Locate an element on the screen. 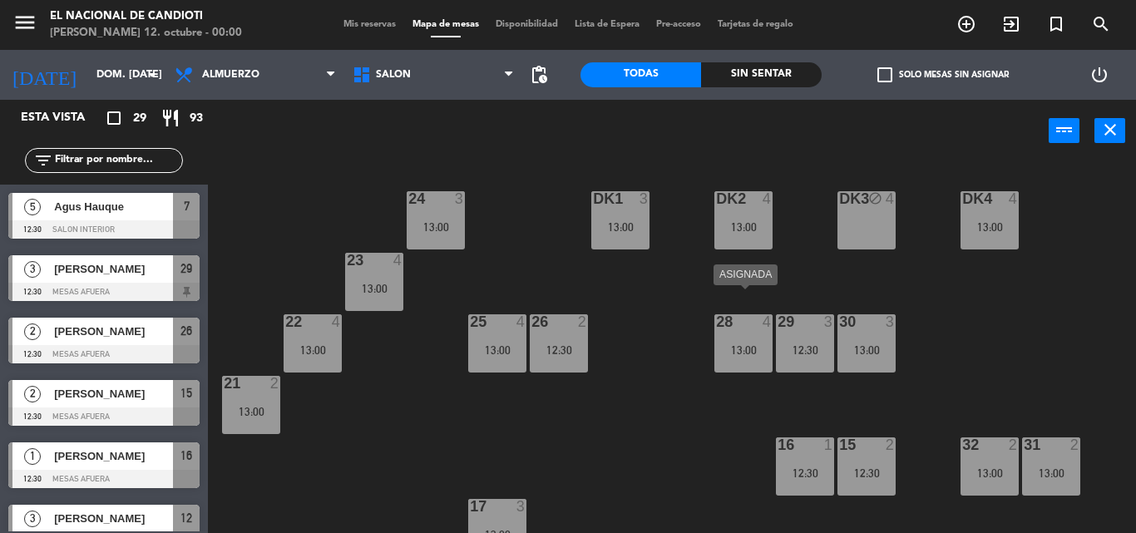  button: menu is located at coordinates (25, 25).